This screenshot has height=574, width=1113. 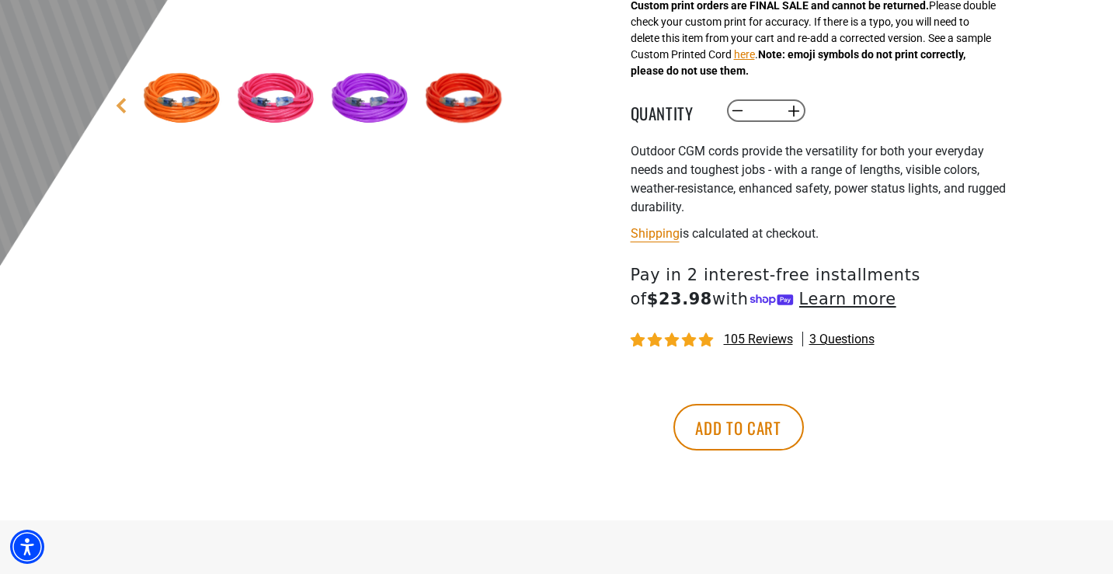 I want to click on img: Purple, so click(x=372, y=99).